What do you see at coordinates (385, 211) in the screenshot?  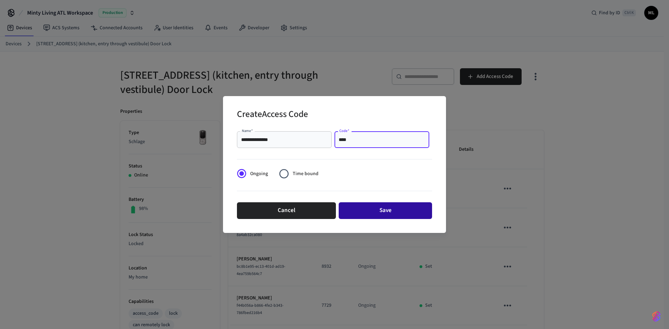 I see `button: Save` at bounding box center [385, 211].